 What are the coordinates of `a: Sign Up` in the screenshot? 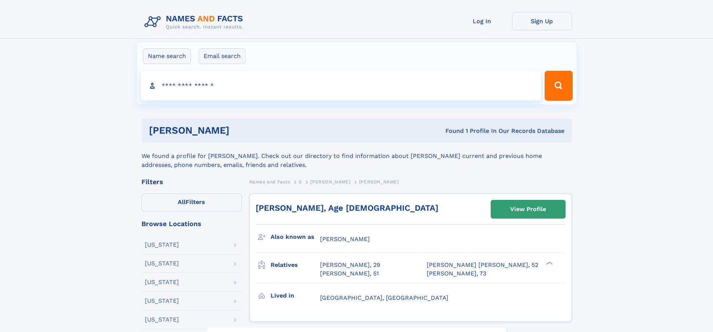 It's located at (542, 21).